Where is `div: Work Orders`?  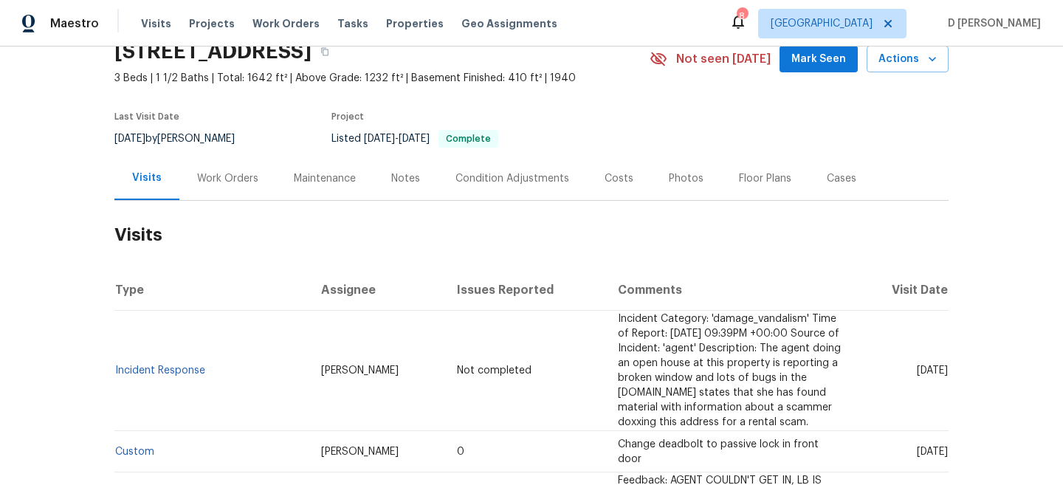
div: Work Orders is located at coordinates (227, 179).